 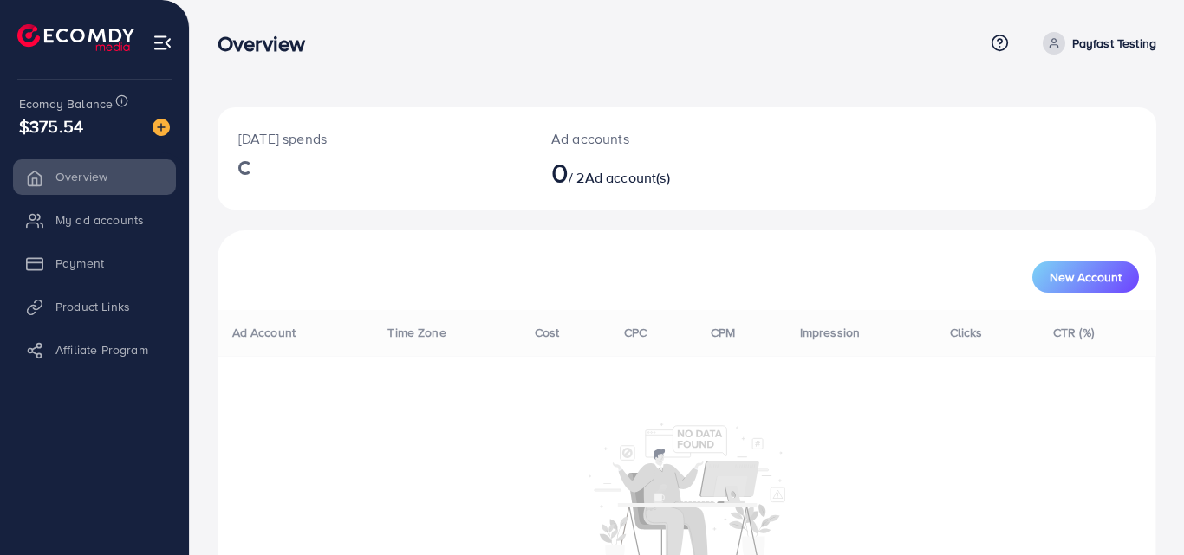 What do you see at coordinates (268, 43) in the screenshot?
I see `h3: Overview` at bounding box center [268, 43].